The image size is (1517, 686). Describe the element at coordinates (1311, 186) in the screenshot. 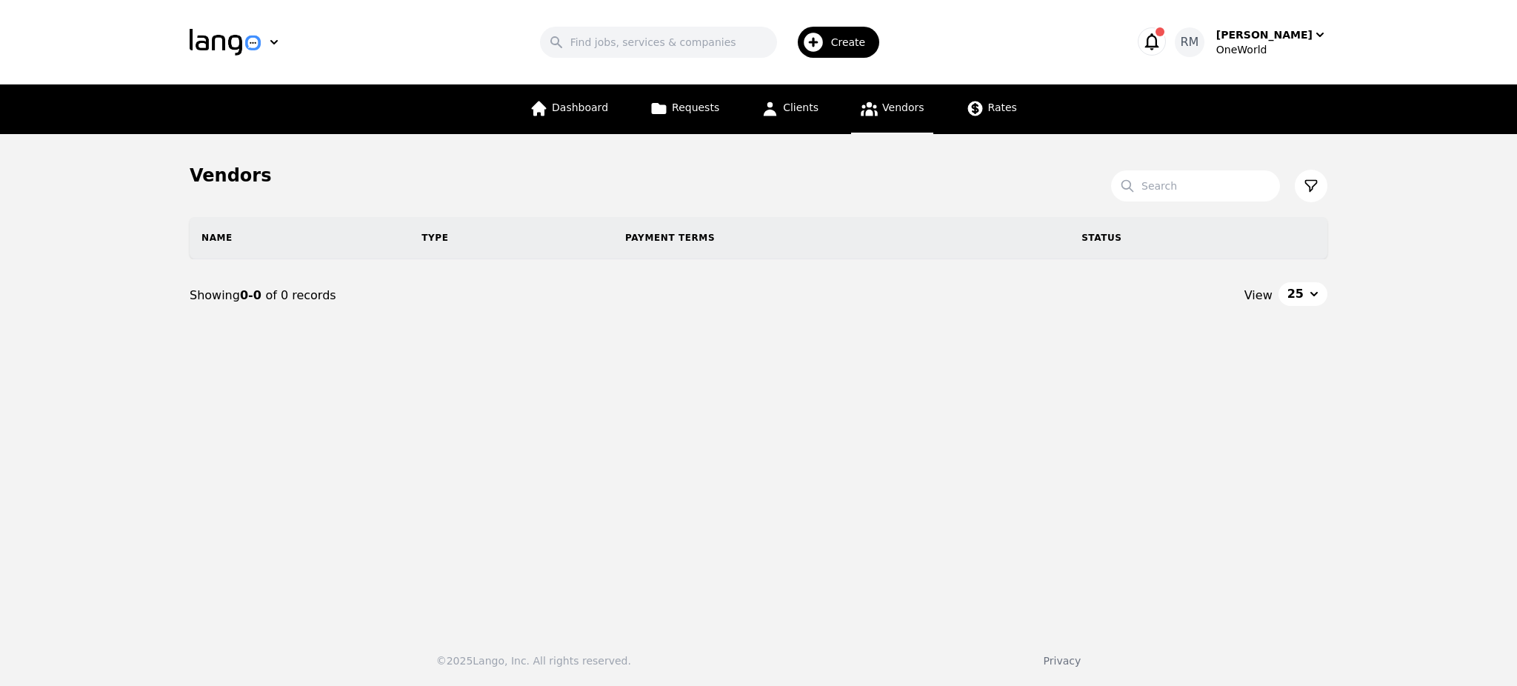

I see `button: Filter` at that location.